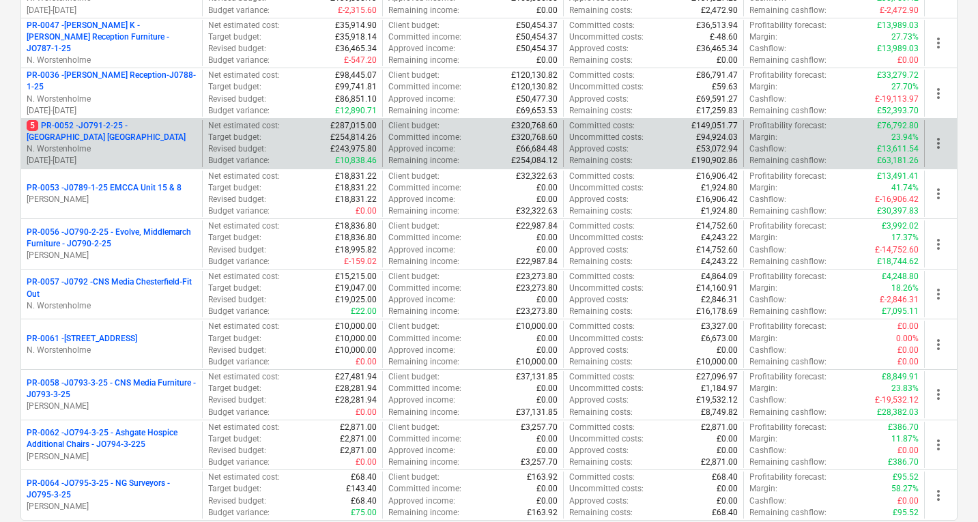  I want to click on p: PR-0057 - J0792 -CNS Media Chesterfield-Fit Out, so click(111, 288).